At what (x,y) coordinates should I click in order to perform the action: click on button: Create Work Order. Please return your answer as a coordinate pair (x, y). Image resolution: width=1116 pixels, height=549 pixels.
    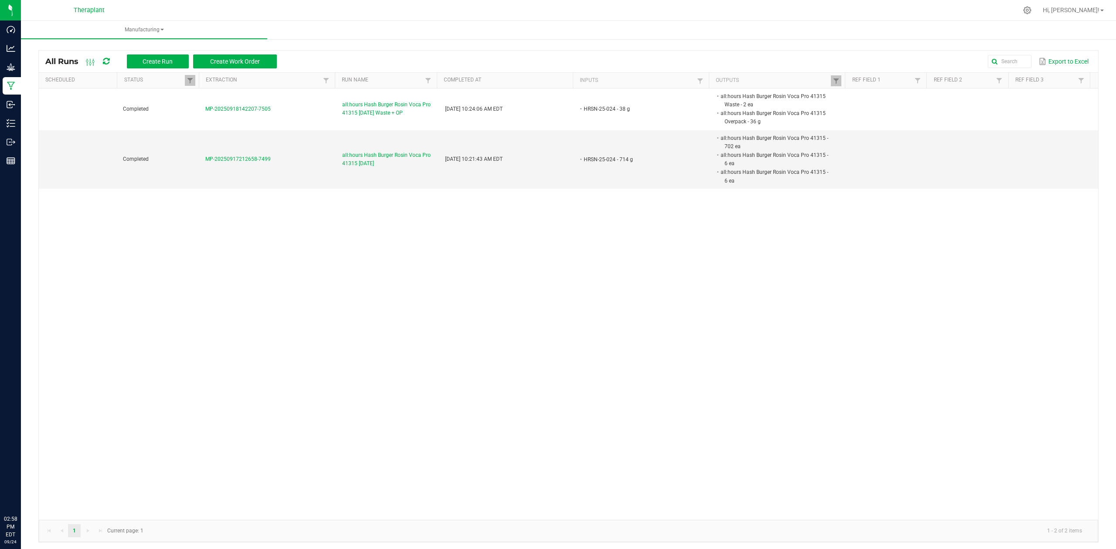
    Looking at the image, I should click on (235, 61).